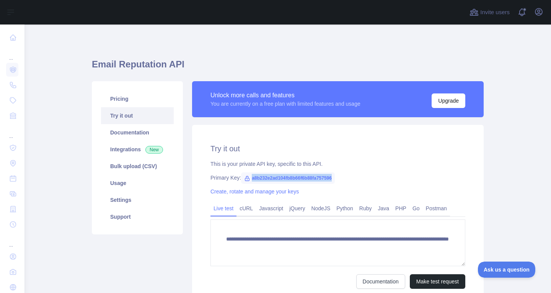 The image size is (551, 293). What do you see at coordinates (384, 208) in the screenshot?
I see `a: Java` at bounding box center [384, 208].